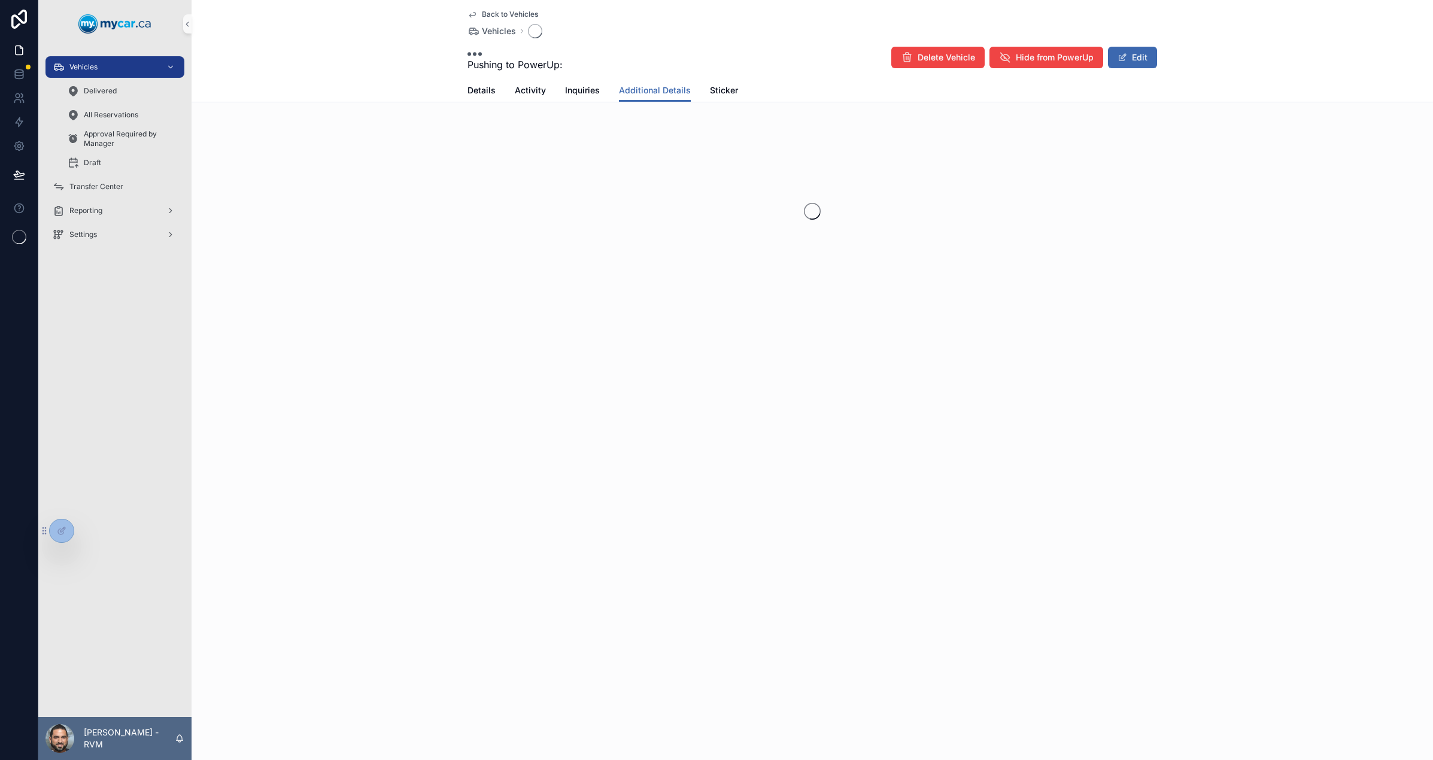 The height and width of the screenshot is (760, 1433). Describe the element at coordinates (96, 187) in the screenshot. I see `span: Transfer Center` at that location.